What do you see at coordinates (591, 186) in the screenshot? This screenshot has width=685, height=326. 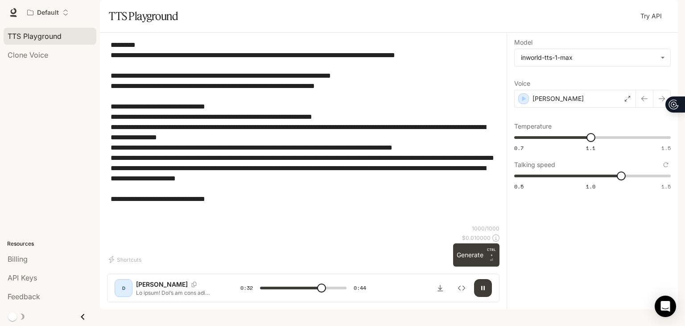 I see `span: 1.0` at bounding box center [591, 186].